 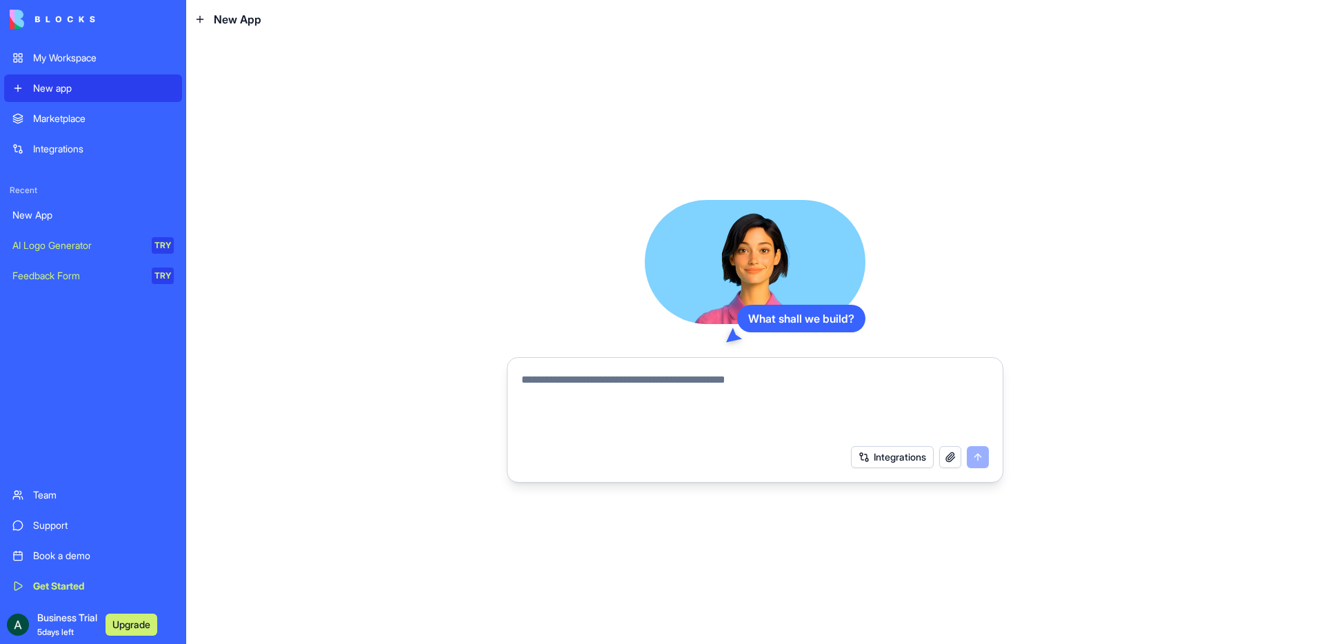 What do you see at coordinates (93, 525) in the screenshot?
I see `a: Support` at bounding box center [93, 525].